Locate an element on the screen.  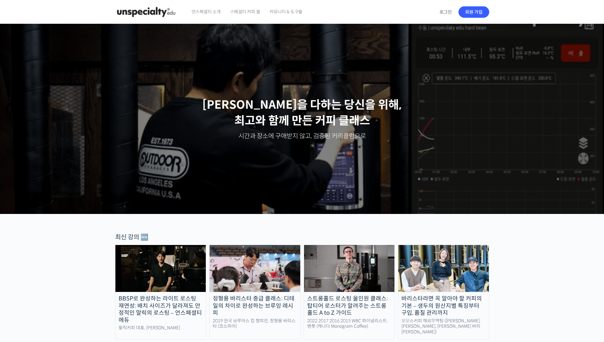
div: 2022 2017 2016 2015 WBC 파이널리스트, 벤풋 (캐나다 Monogram Coffee) is located at coordinates (349, 324).